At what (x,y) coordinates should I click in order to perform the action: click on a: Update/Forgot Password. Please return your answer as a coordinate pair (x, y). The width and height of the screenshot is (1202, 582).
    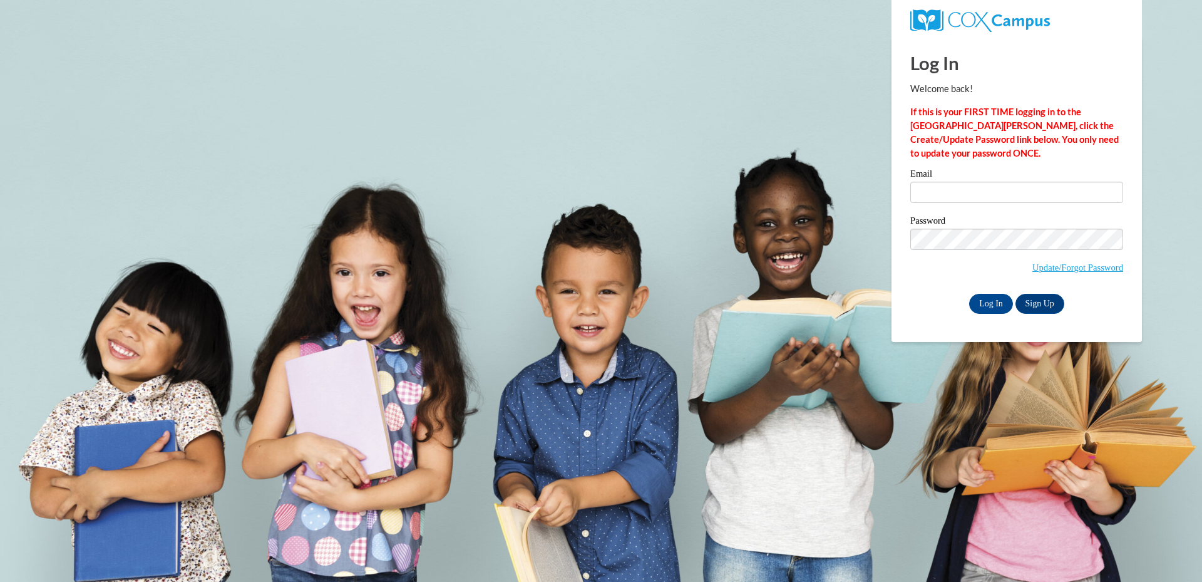
    Looking at the image, I should click on (1078, 267).